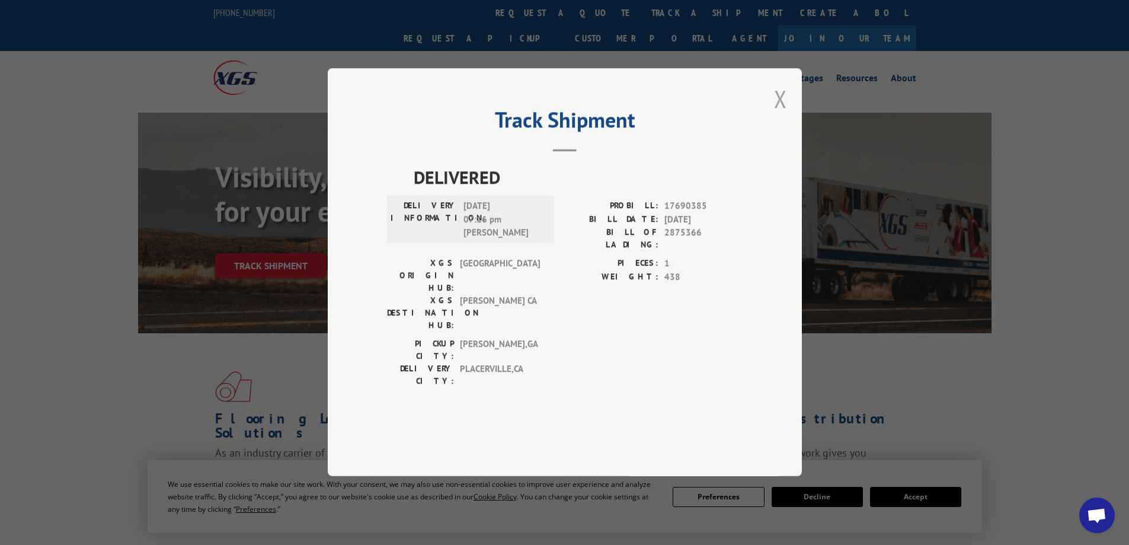 The width and height of the screenshot is (1129, 545). Describe the element at coordinates (612, 264) in the screenshot. I see `label: PIECES:` at that location.